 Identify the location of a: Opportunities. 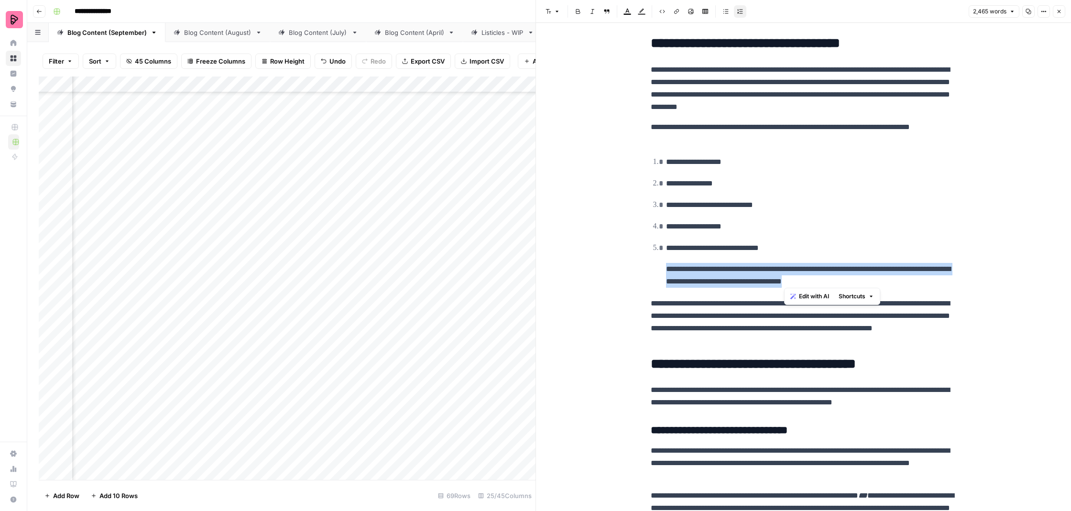
(13, 89).